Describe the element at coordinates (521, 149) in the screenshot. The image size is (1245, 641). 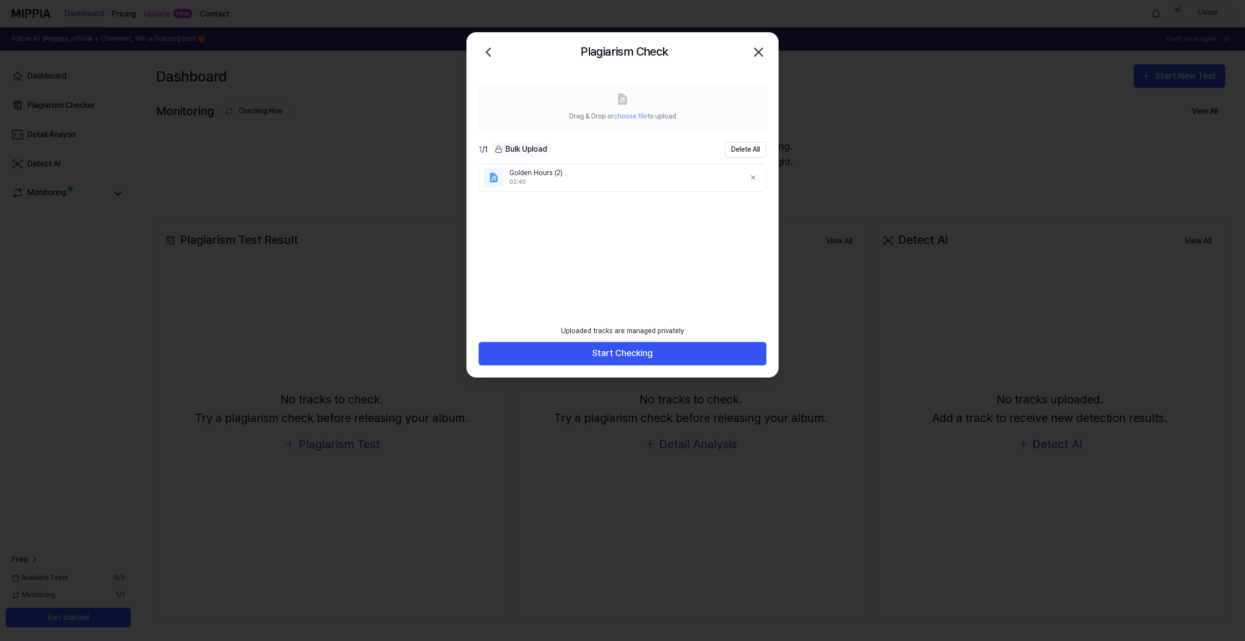
I see `div: Bulk Upload` at that location.